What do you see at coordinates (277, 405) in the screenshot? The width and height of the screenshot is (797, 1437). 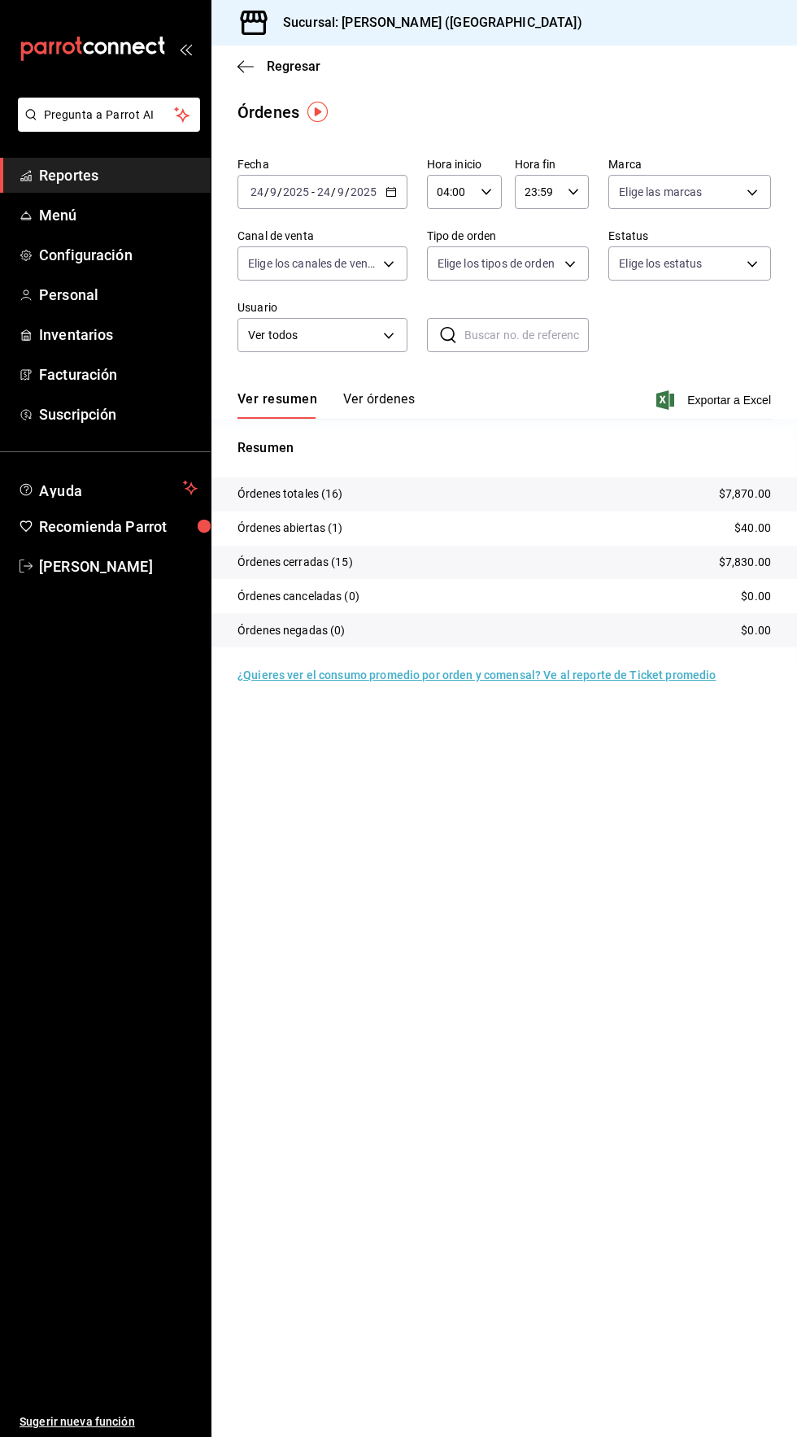 I see `button: Ver resumen` at bounding box center [277, 405].